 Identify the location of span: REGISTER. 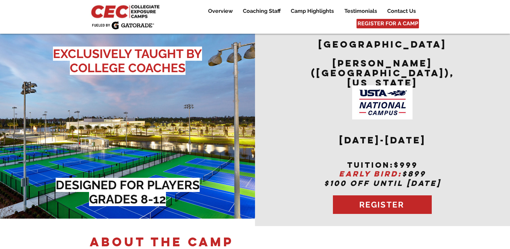
(382, 205).